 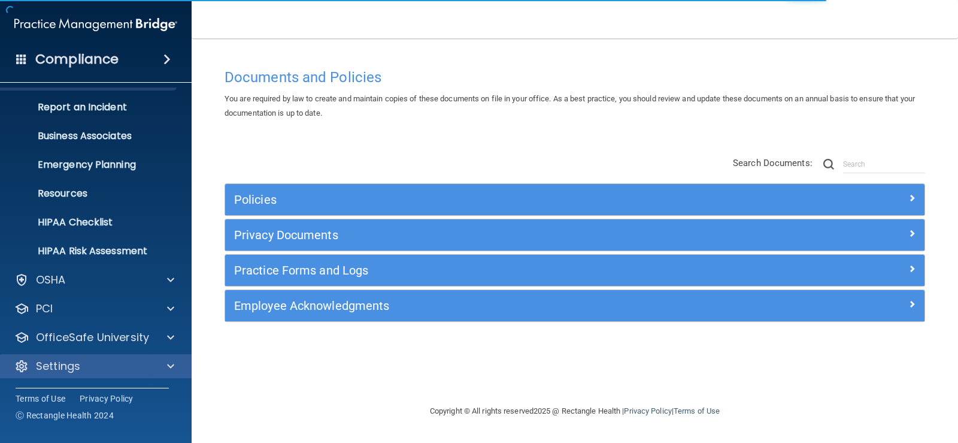 I want to click on p: Settings, so click(x=58, y=366).